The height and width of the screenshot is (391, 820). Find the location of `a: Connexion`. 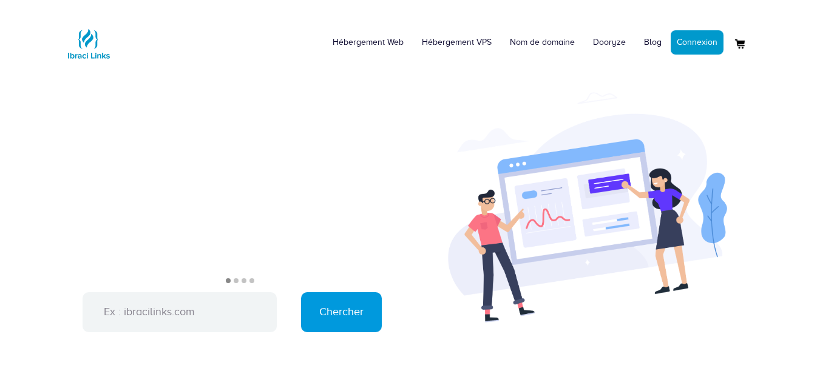

a: Connexion is located at coordinates (697, 42).